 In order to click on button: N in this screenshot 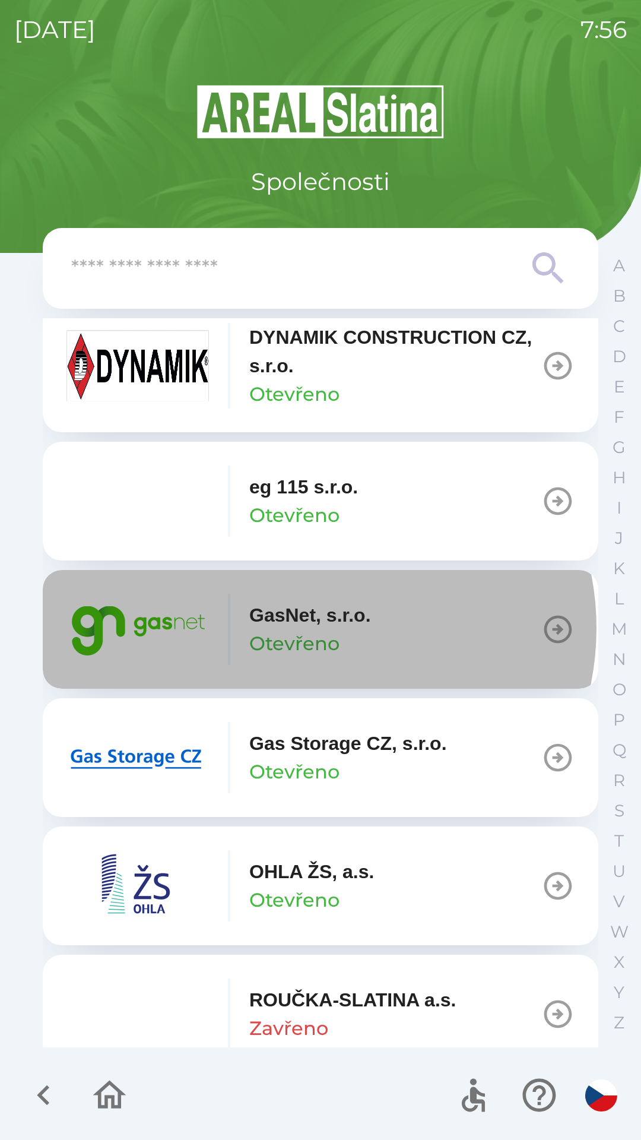, I will do `click(620, 659)`.